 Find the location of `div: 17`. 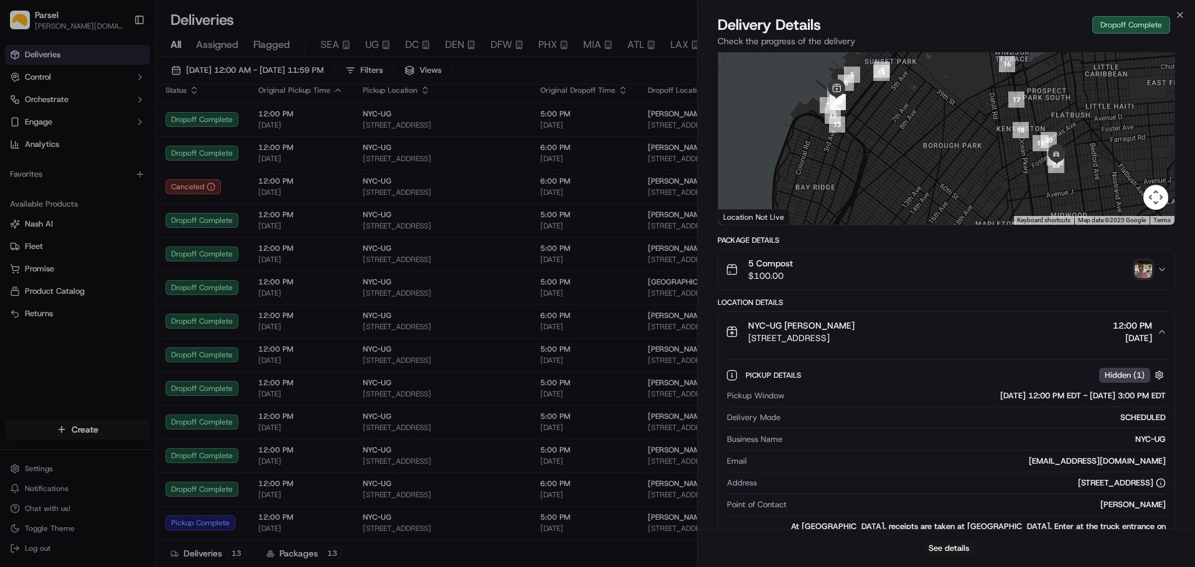

div: 17 is located at coordinates (1017, 100).